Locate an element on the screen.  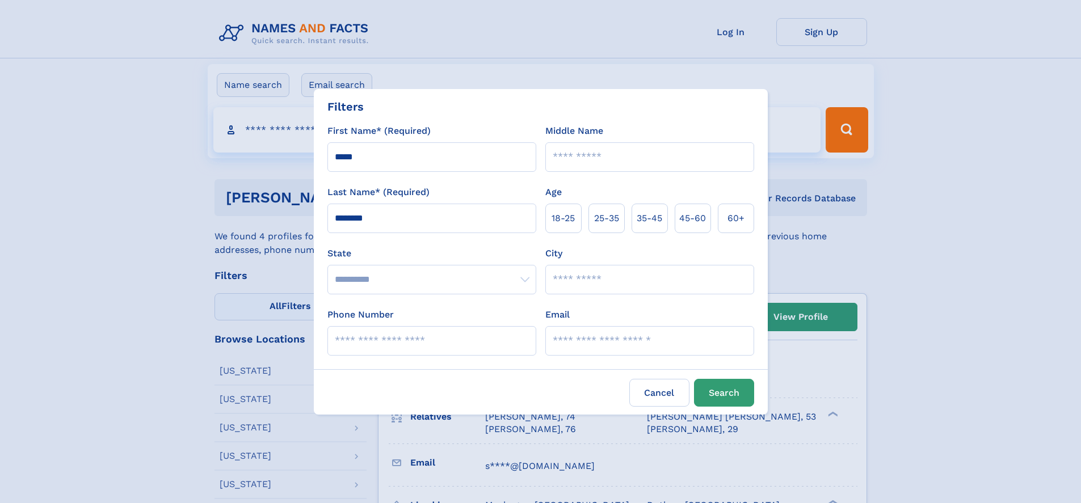
label: First Name* (Required) is located at coordinates (379, 131).